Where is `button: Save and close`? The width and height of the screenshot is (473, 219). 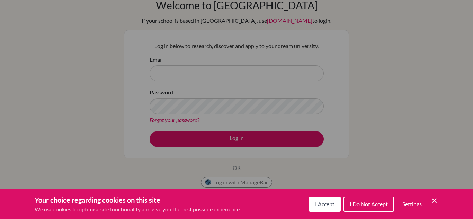
button: Save and close is located at coordinates (435, 201).